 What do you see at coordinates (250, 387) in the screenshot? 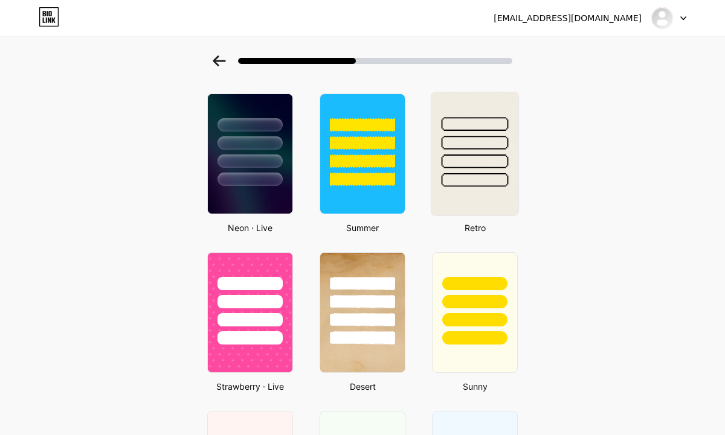
I see `div: Strawberry · Live` at bounding box center [250, 387].